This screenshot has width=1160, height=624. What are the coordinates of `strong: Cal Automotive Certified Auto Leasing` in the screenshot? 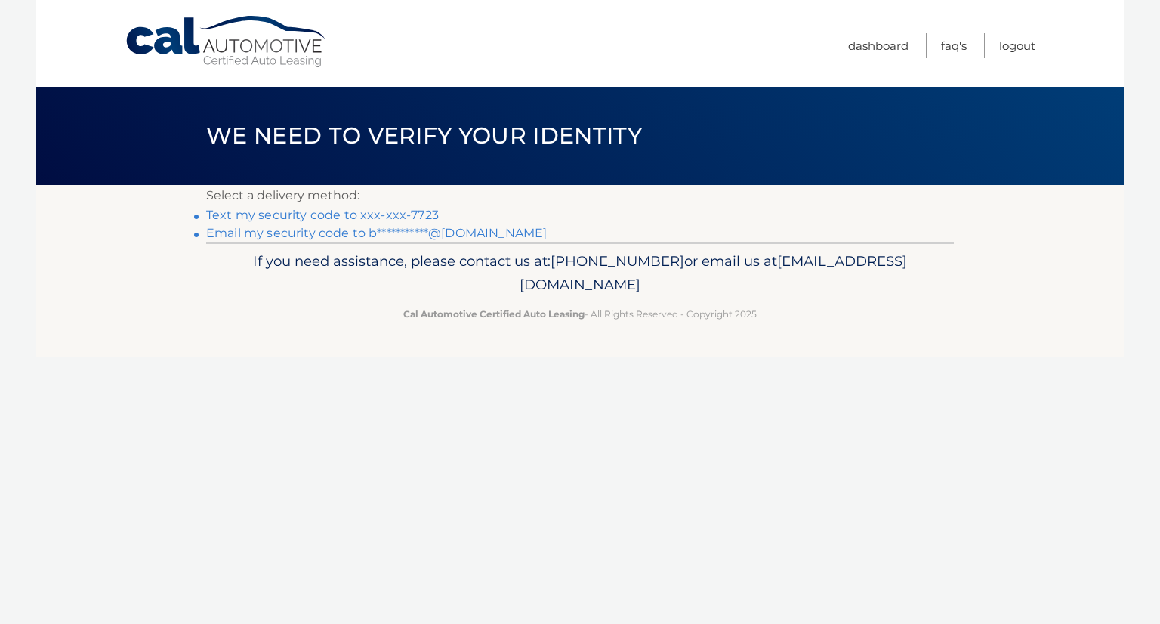 It's located at (494, 313).